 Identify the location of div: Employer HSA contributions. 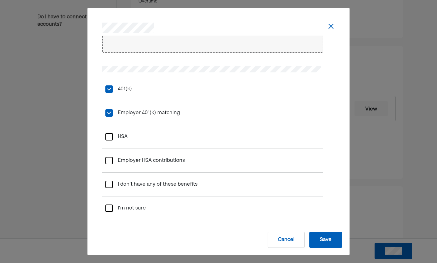
(149, 160).